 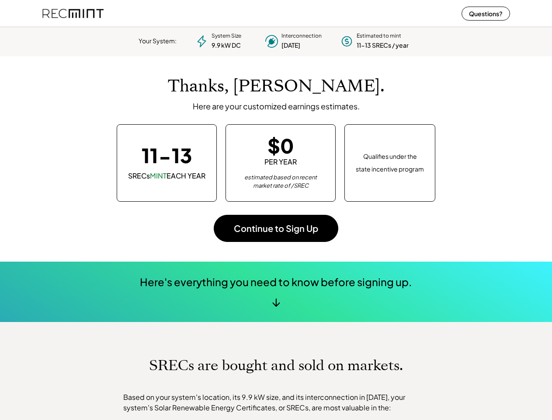 What do you see at coordinates (276, 365) in the screenshot?
I see `h1: SRECs are bought and sold on markets.` at bounding box center [276, 365].